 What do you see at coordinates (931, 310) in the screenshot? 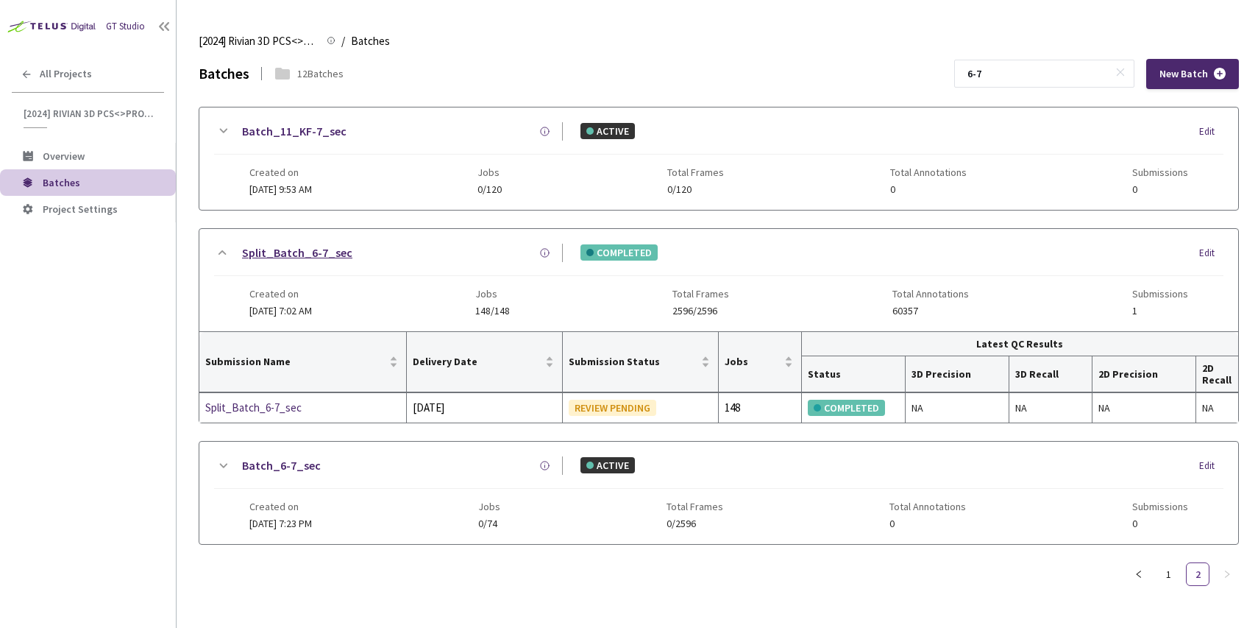
I see `span: 60357` at bounding box center [931, 310].